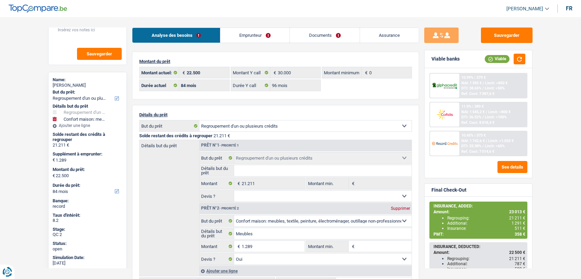 The image size is (581, 279). I want to click on div: Ref. Cost: 8 018,4 €, so click(478, 122).